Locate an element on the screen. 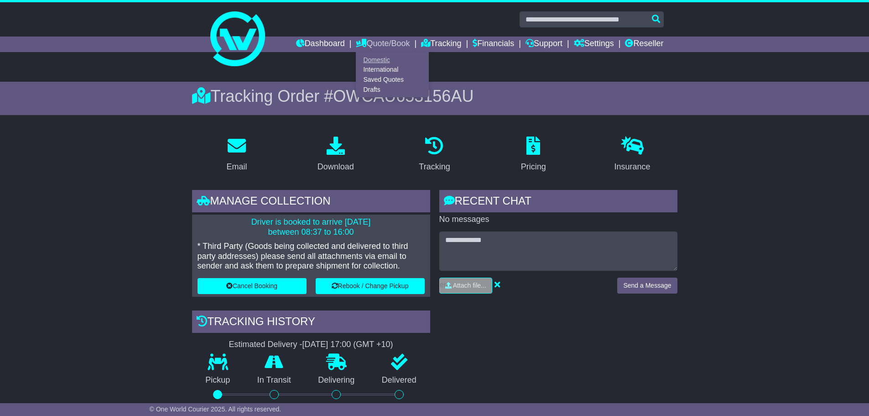  p: Delivered is located at coordinates (399, 380).